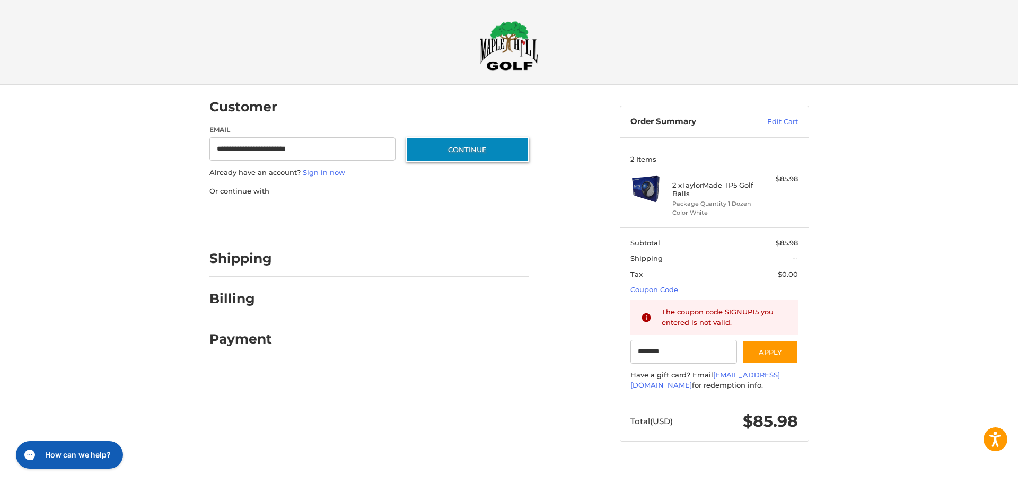 This screenshot has width=1018, height=483. Describe the element at coordinates (770, 351) in the screenshot. I see `button: Apply` at that location.